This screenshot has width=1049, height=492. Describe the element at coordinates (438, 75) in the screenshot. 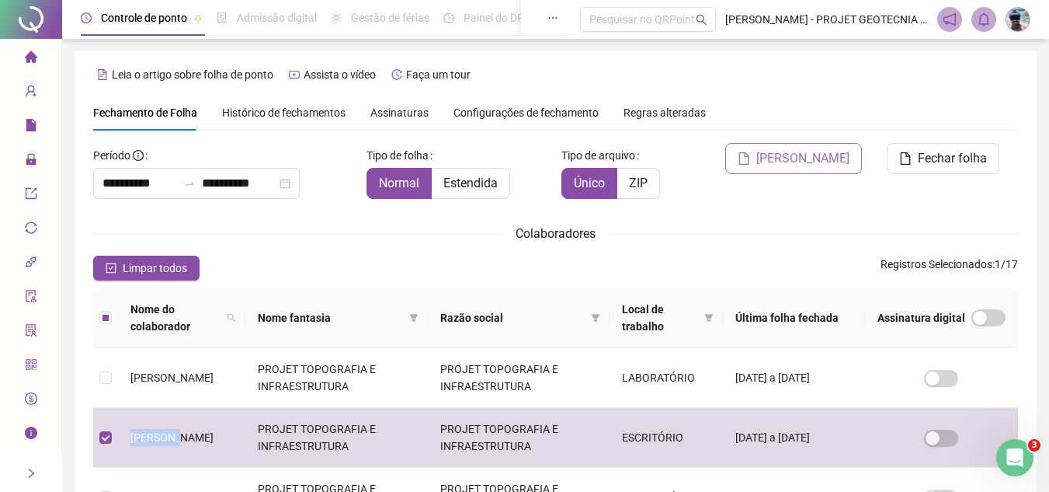

I see `span: Faça um tour` at that location.